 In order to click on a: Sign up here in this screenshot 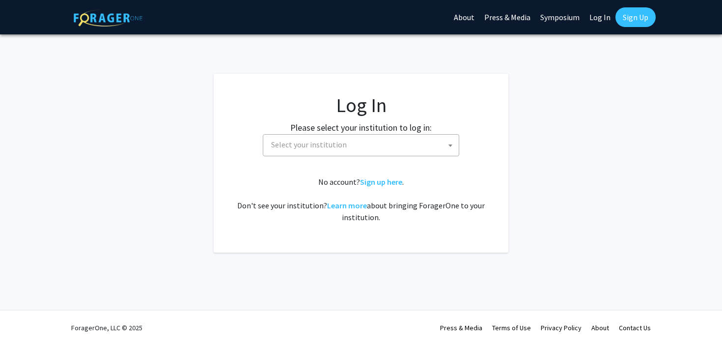, I will do `click(381, 182)`.